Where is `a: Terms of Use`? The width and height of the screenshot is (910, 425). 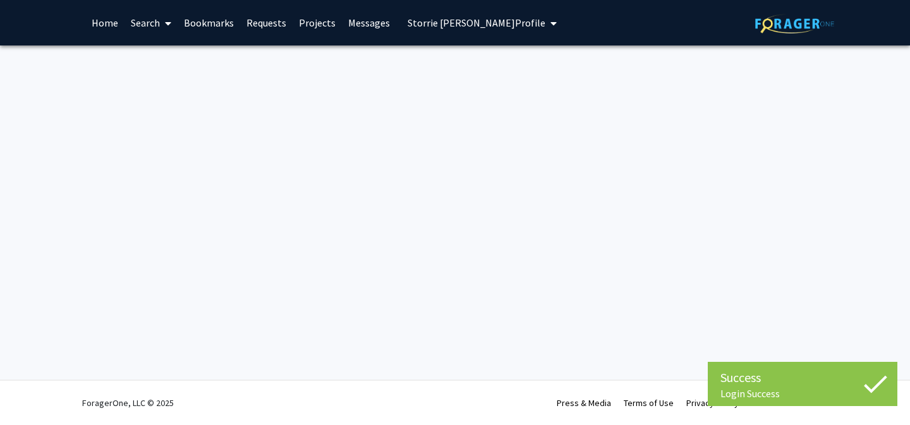 a: Terms of Use is located at coordinates (648, 403).